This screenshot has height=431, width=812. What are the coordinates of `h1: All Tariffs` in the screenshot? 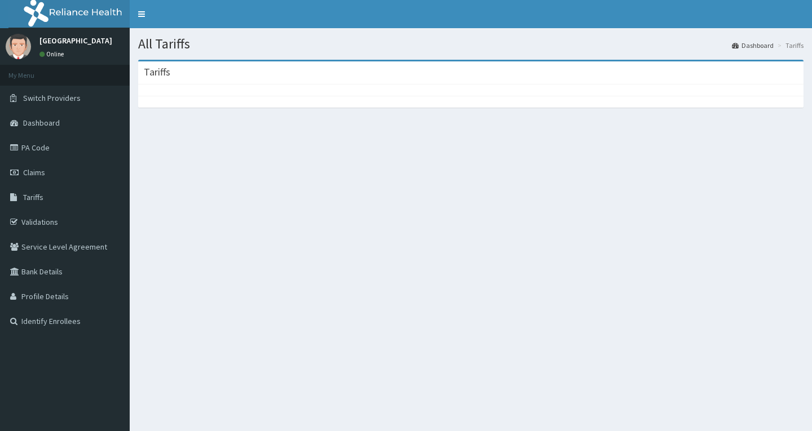 It's located at (471, 44).